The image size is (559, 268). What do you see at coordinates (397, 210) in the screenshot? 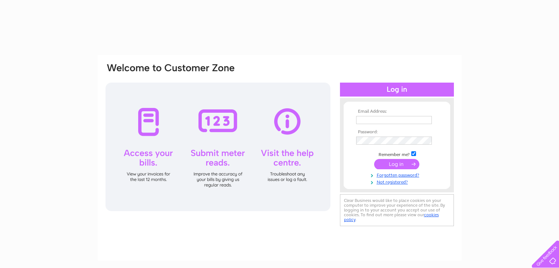
I see `div: Clear Business would like to place cookies on your computer to improve your experience of the sit...` at bounding box center [397, 210].